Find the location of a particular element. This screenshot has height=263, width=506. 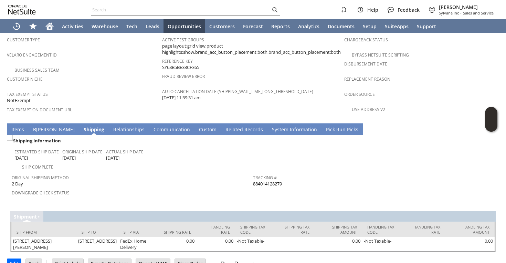

span: page layout:grid view,product highlights:show,brand_acc_button_placement:both,brand_acc_button_pl... is located at coordinates (251, 49).